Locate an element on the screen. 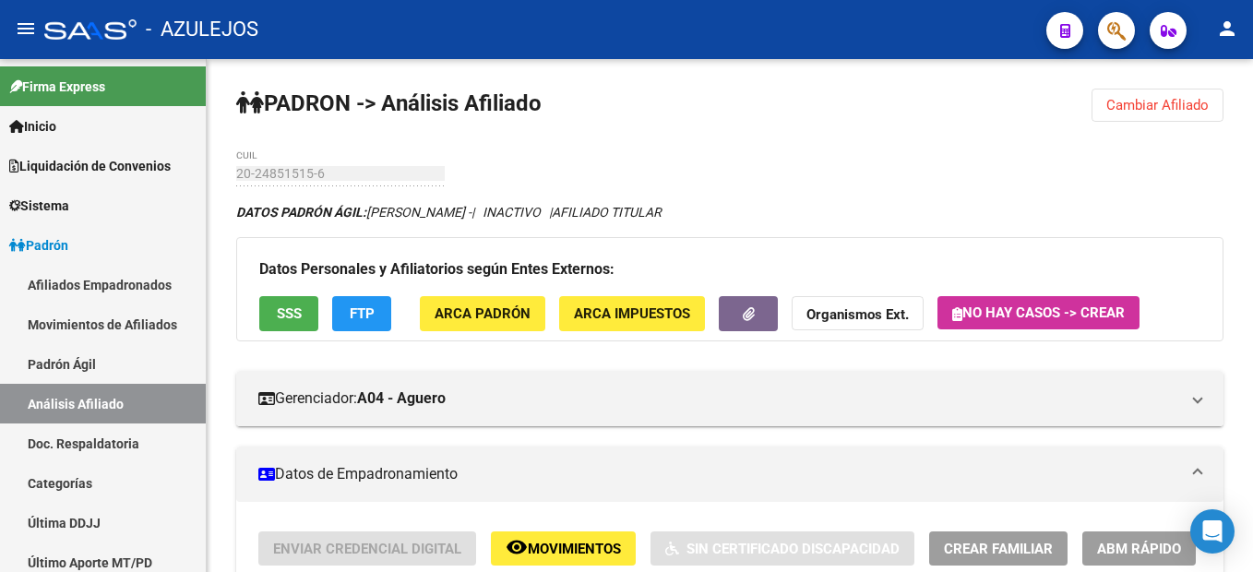 The height and width of the screenshot is (572, 1253). mat-panel-title: Datos de Empadronamiento is located at coordinates (719, 474).